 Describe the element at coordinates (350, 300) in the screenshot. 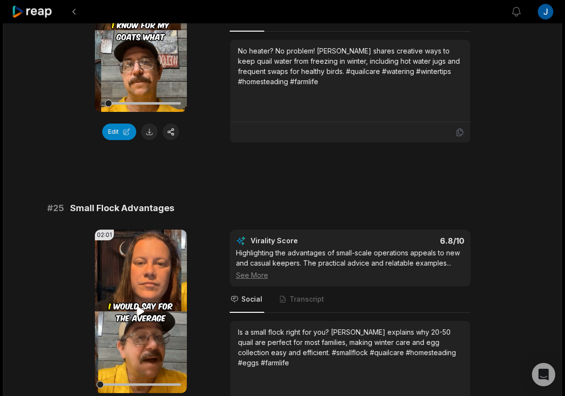

I see `nav: Tabs` at that location.